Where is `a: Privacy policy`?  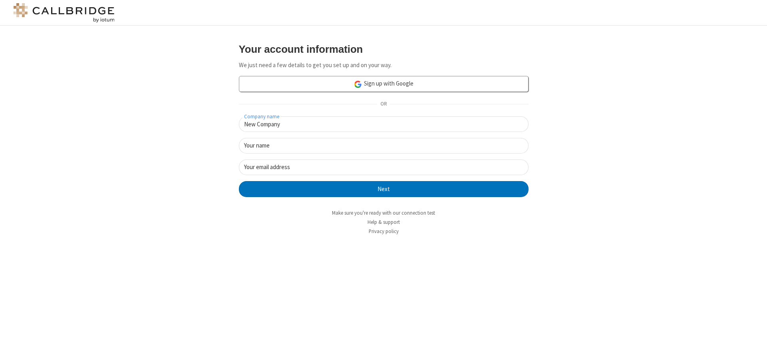 a: Privacy policy is located at coordinates (384, 231).